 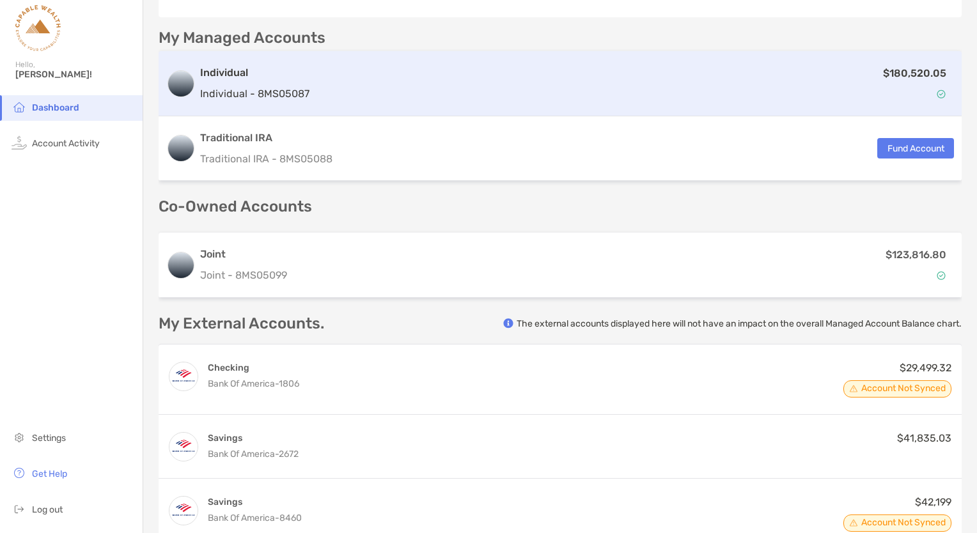 What do you see at coordinates (254, 93) in the screenshot?
I see `p: Individual - 8MS05087` at bounding box center [254, 93].